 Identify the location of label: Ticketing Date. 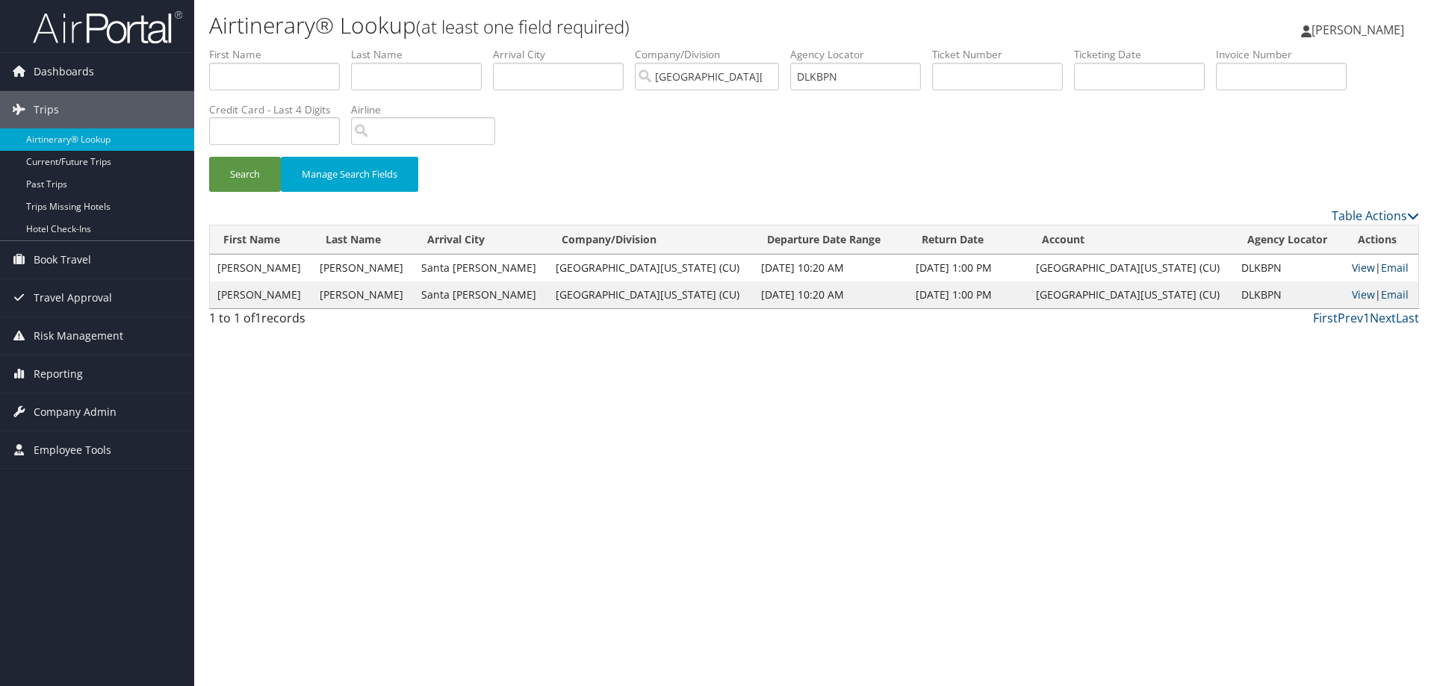
(1145, 55).